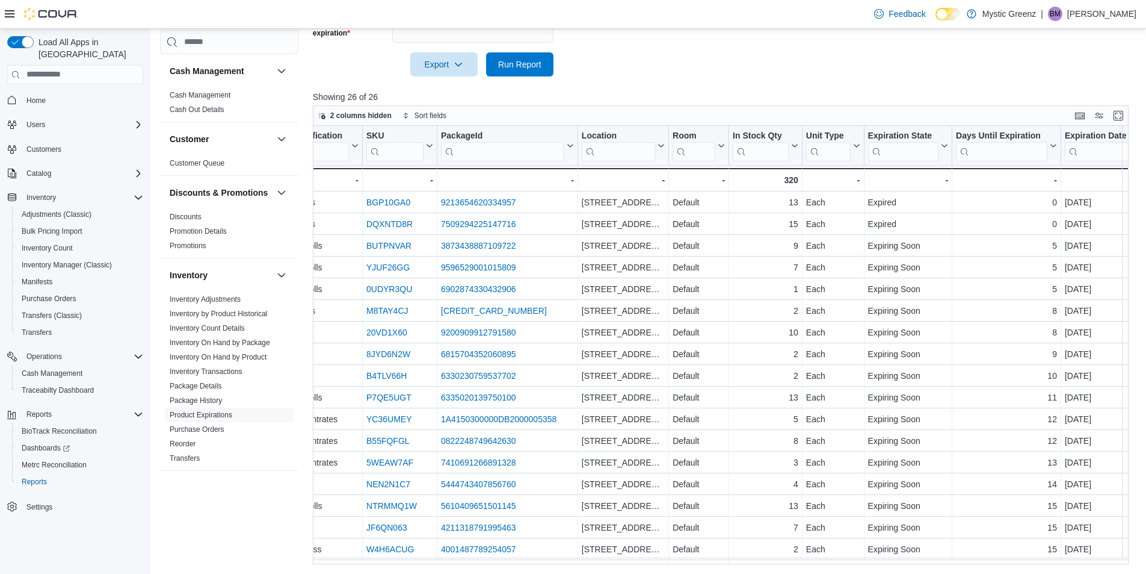  I want to click on a: Inventory by Product Historical, so click(218, 314).